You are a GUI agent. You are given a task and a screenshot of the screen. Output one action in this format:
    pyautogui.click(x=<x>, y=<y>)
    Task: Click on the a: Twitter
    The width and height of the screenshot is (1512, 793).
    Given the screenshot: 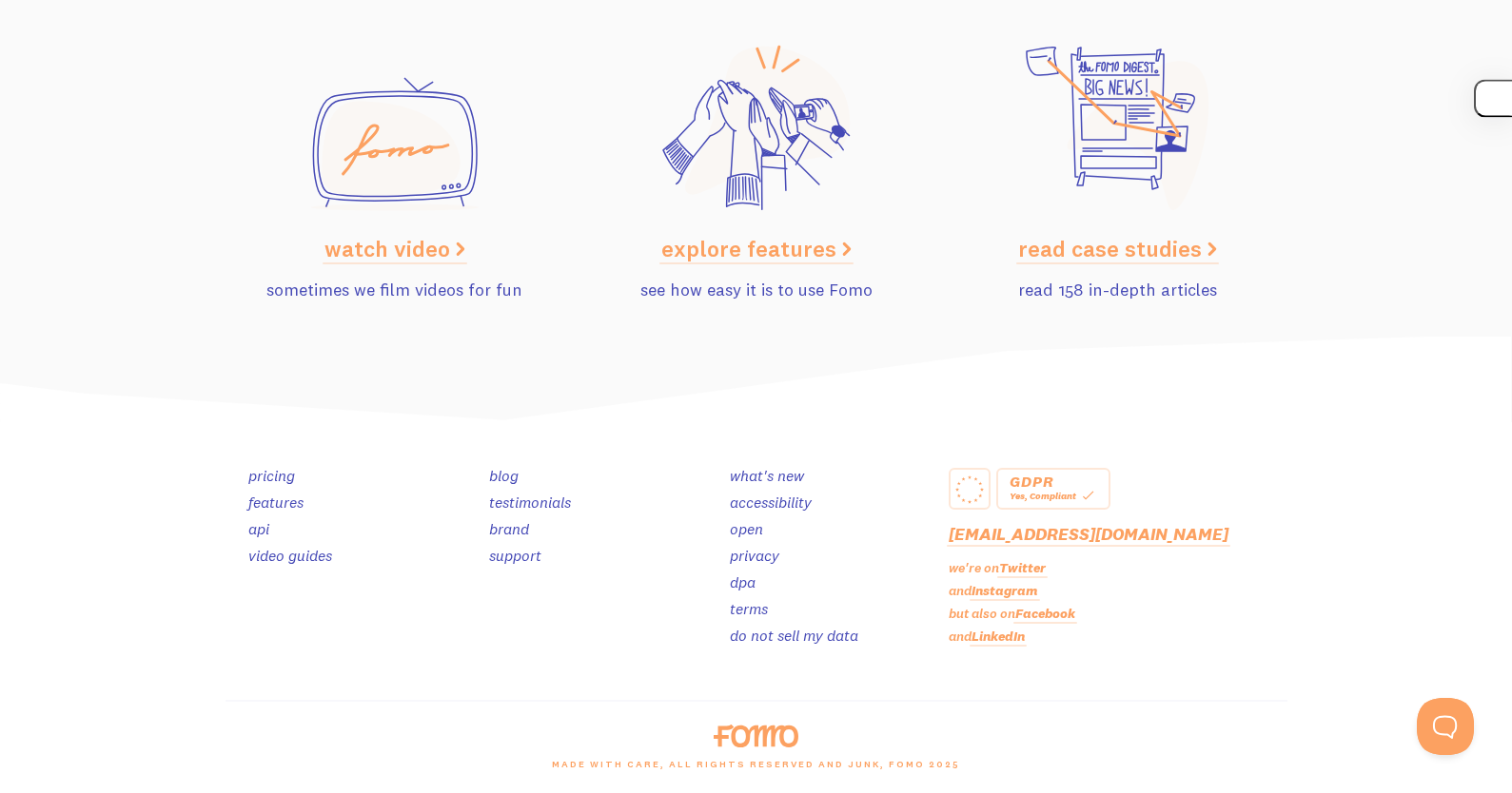 What is the action you would take?
    pyautogui.click(x=1022, y=567)
    